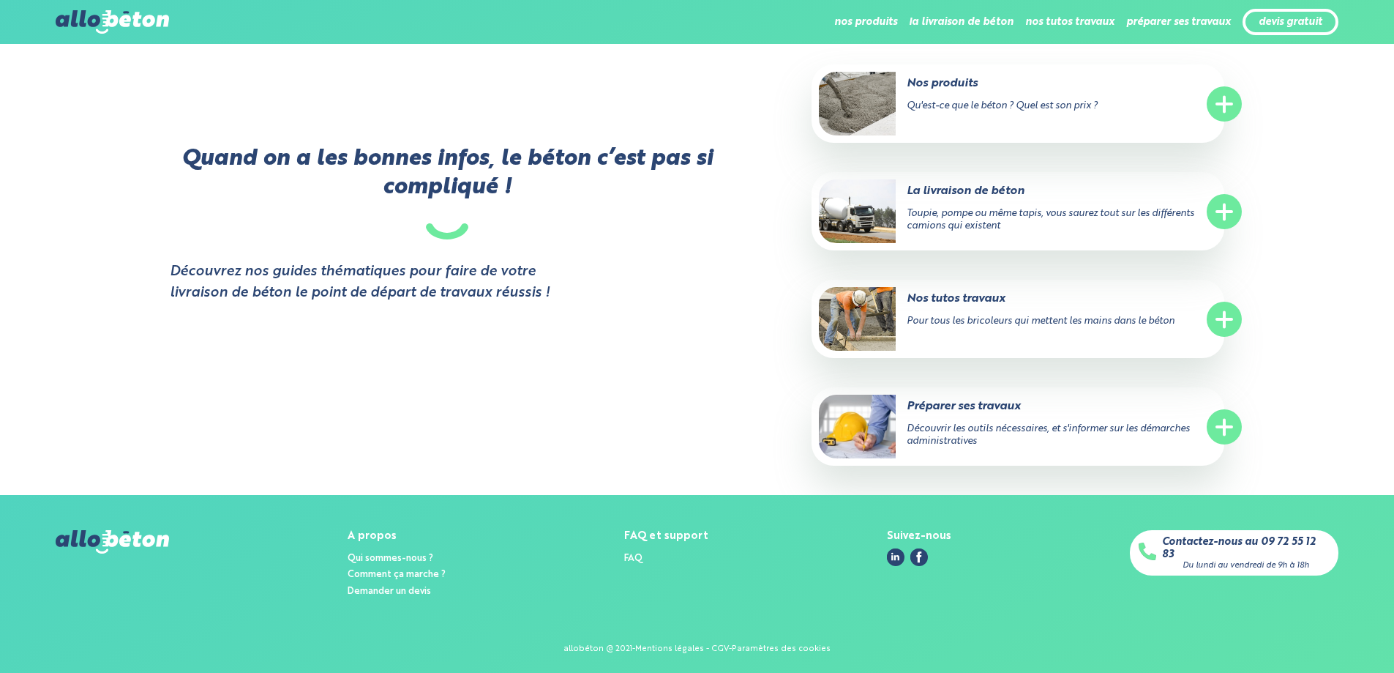 The height and width of the screenshot is (673, 1394). What do you see at coordinates (857, 211) in the screenshot?
I see `img: La livraison de béton` at bounding box center [857, 211].